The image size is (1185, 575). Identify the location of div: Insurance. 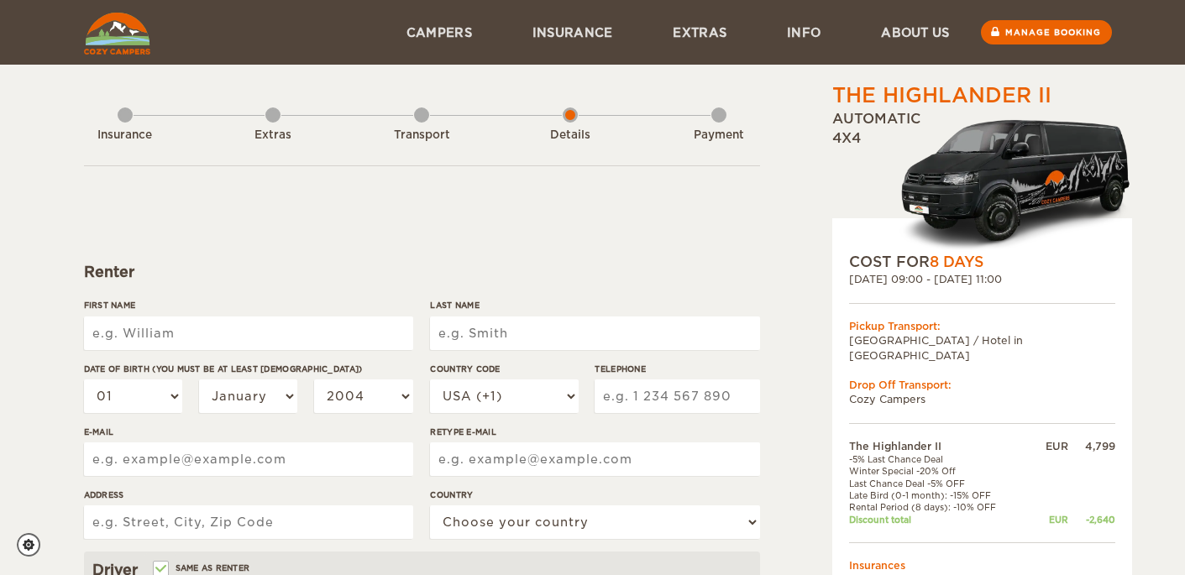
(125, 135).